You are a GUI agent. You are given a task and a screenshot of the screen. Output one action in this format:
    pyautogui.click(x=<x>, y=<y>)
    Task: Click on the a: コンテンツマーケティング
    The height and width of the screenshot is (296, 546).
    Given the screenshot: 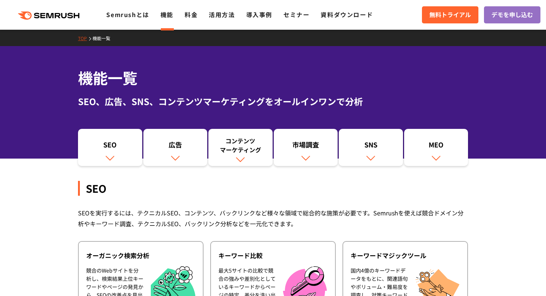 What is the action you would take?
    pyautogui.click(x=240, y=147)
    